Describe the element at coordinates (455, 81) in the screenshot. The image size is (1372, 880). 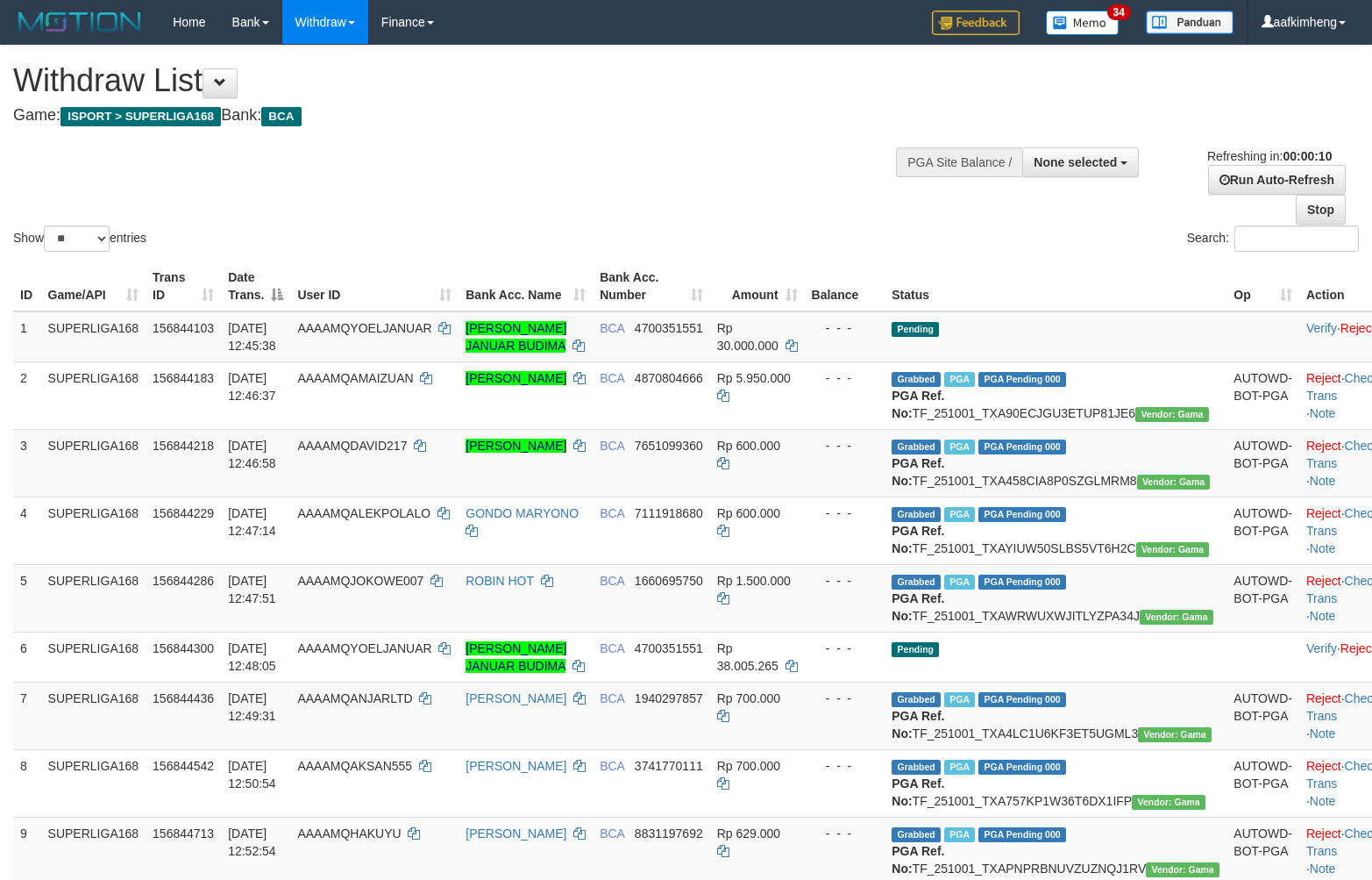
I see `h1: Withdraw List` at that location.